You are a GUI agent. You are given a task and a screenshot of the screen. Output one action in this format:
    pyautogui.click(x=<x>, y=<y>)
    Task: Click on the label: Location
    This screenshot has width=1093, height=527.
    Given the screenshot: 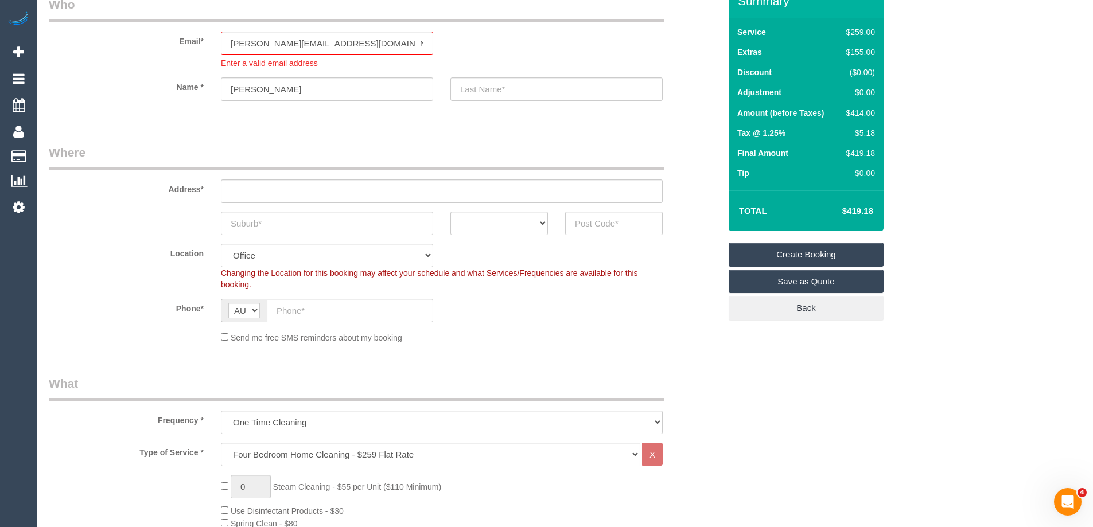 What is the action you would take?
    pyautogui.click(x=126, y=251)
    